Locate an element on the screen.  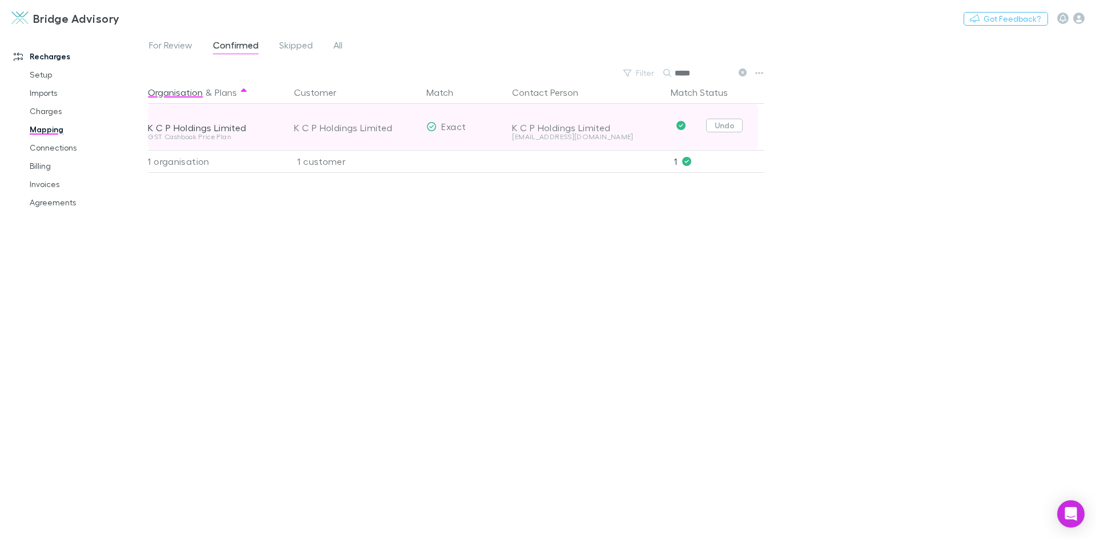
button: Match Status is located at coordinates (706, 92).